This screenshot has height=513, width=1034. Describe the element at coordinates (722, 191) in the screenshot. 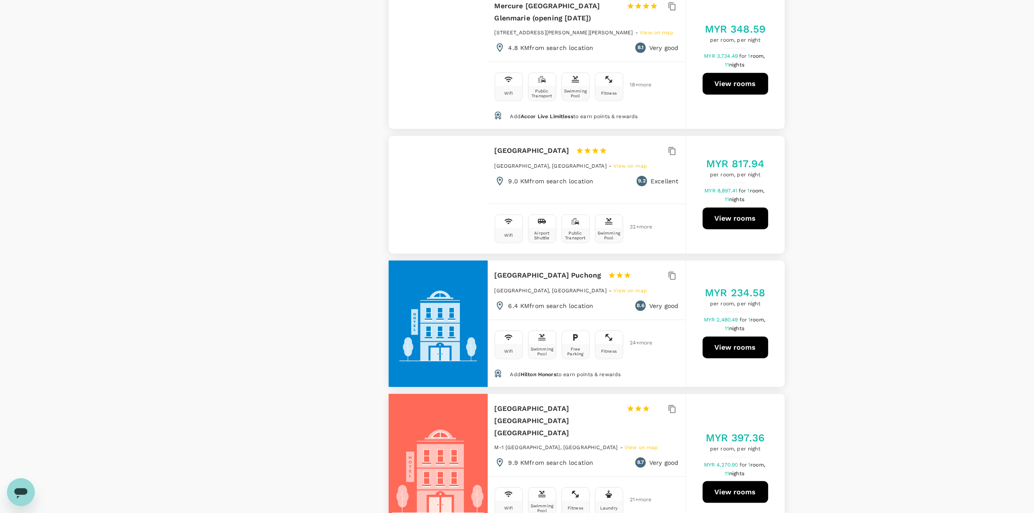

I see `span: MYR 8,897.41` at that location.